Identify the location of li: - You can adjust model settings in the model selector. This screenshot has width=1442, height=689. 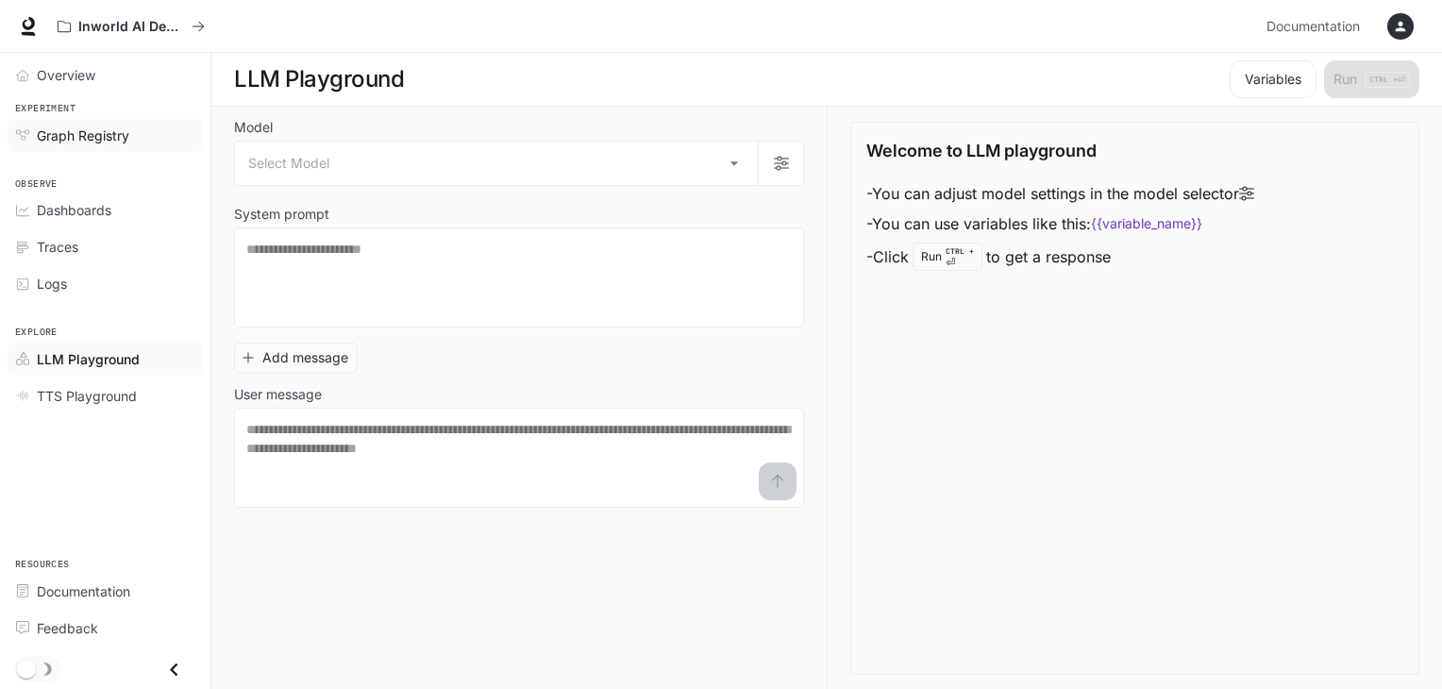
(1060, 193).